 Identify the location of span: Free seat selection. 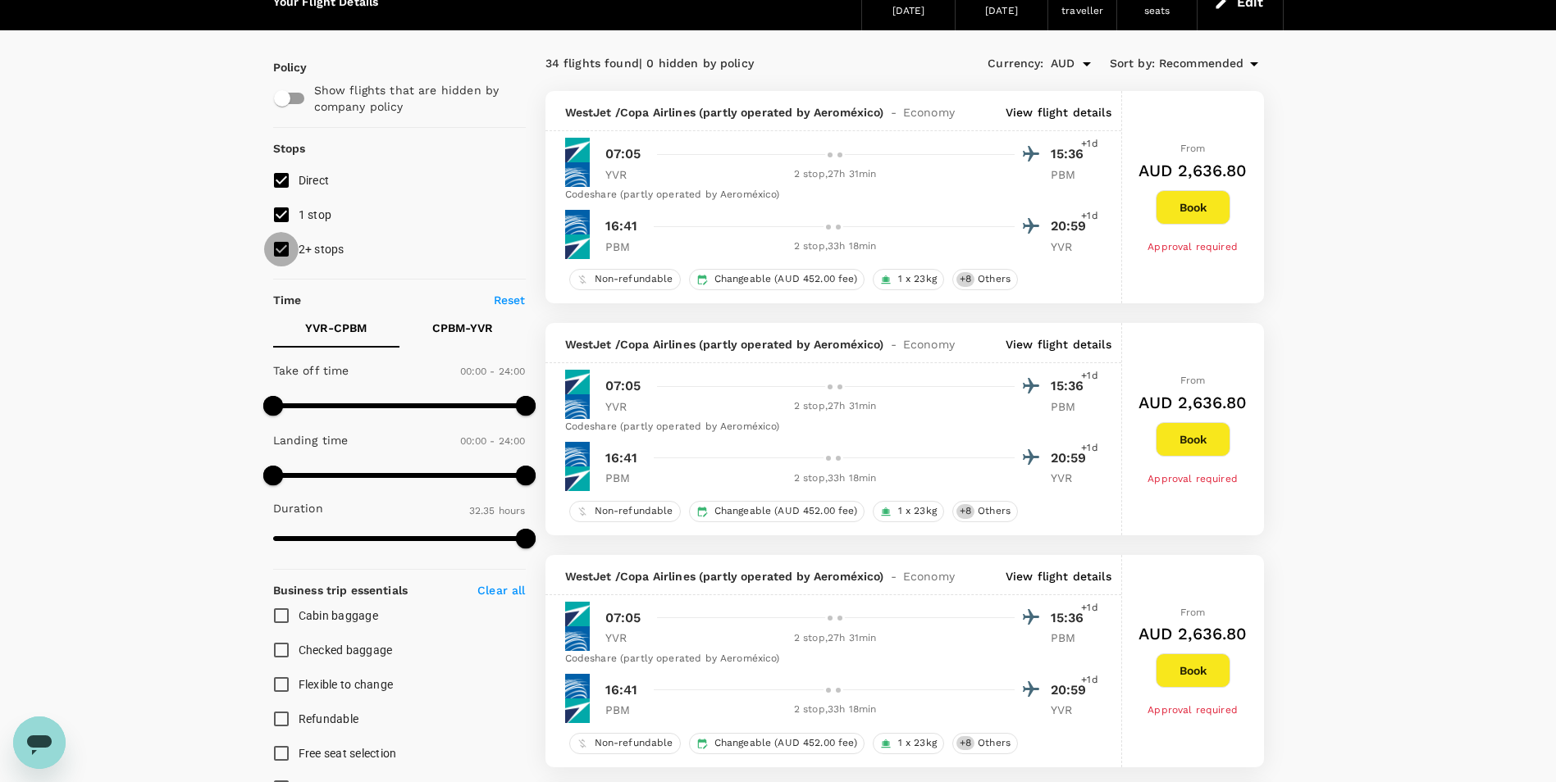
(348, 754).